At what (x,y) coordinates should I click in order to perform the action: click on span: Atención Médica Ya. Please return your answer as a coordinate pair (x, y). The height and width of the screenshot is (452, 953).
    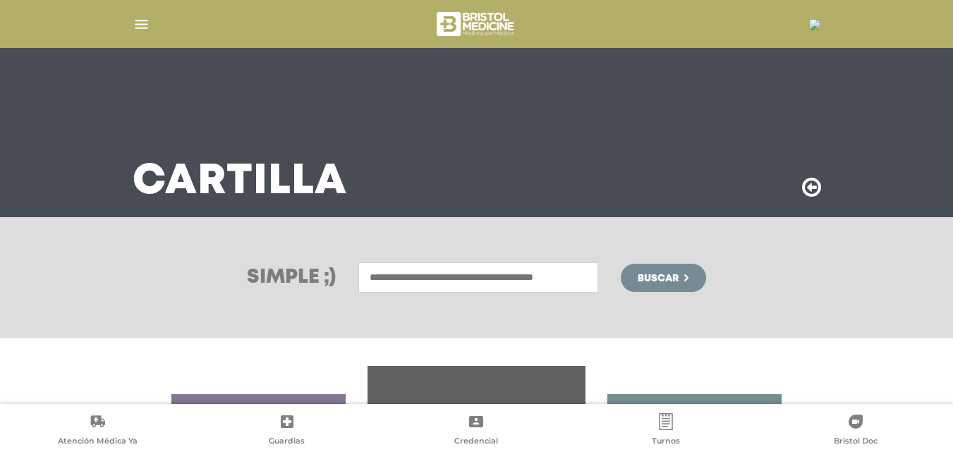
    Looking at the image, I should click on (97, 443).